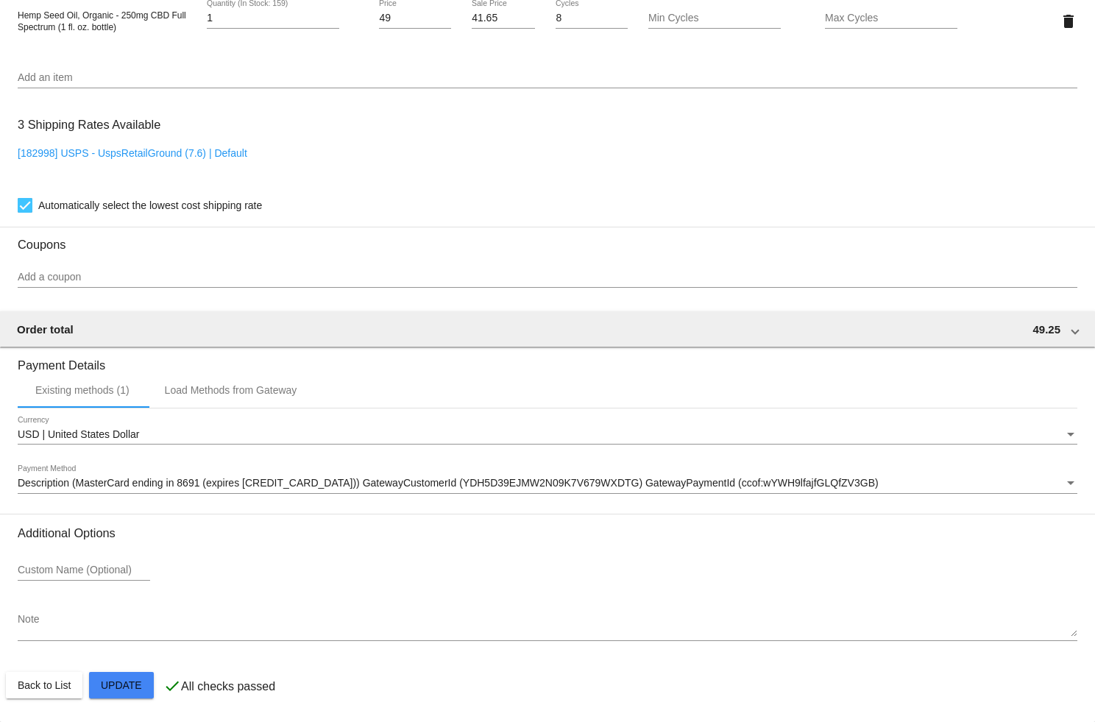 The image size is (1095, 722). What do you see at coordinates (548, 239) in the screenshot?
I see `h3: Coupons` at bounding box center [548, 239].